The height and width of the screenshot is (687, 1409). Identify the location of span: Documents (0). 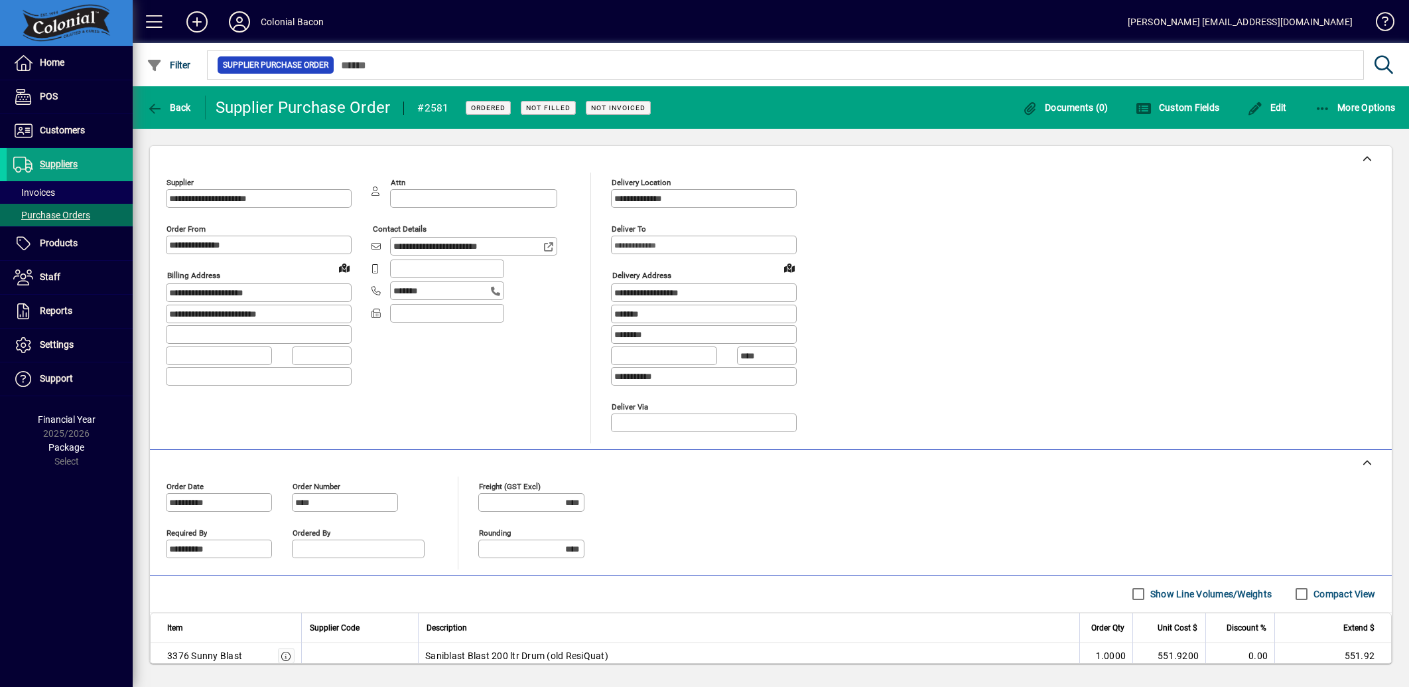
(1066, 107).